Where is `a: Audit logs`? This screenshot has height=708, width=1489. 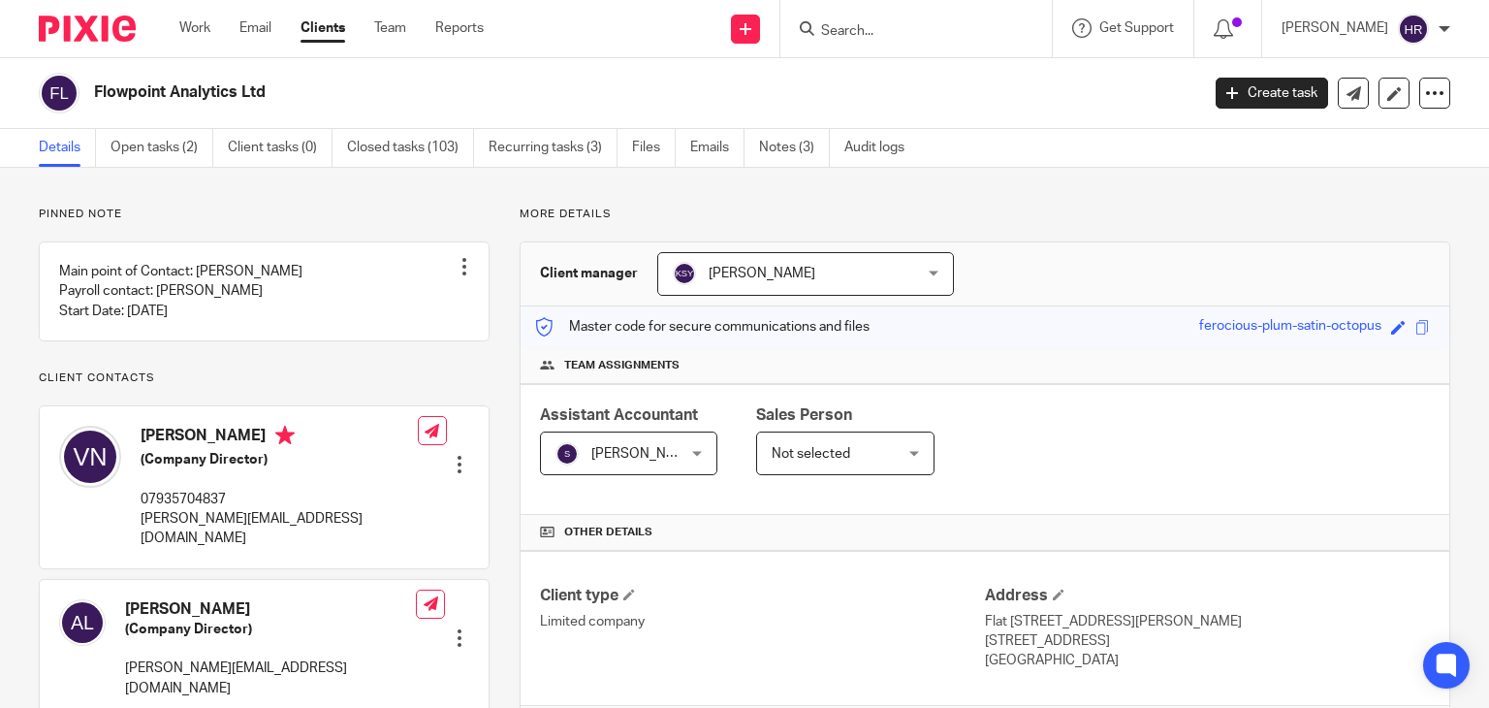
a: Audit logs is located at coordinates (881, 147).